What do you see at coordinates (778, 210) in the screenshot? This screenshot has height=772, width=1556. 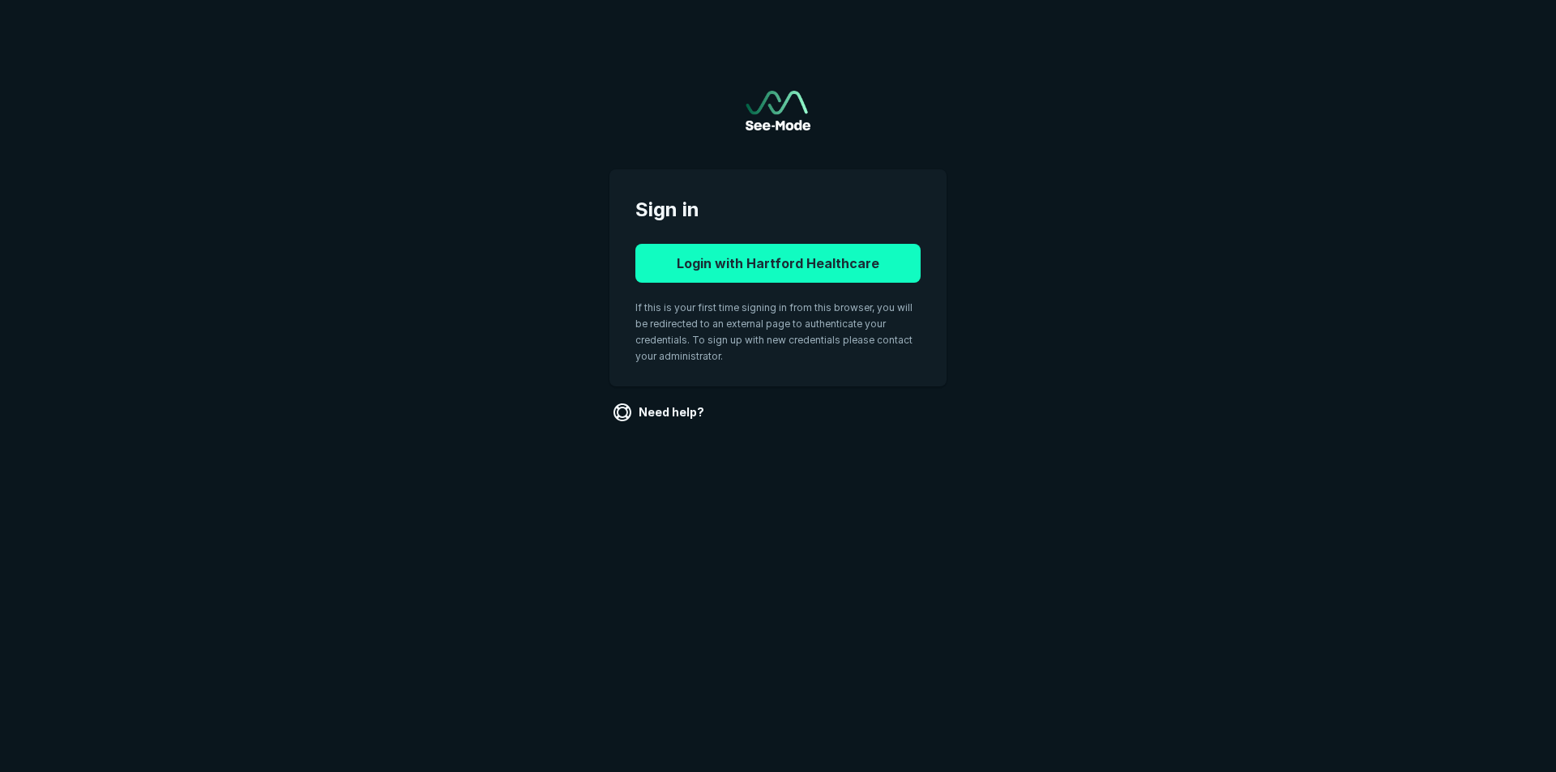 I see `span: Sign in` at bounding box center [778, 210].